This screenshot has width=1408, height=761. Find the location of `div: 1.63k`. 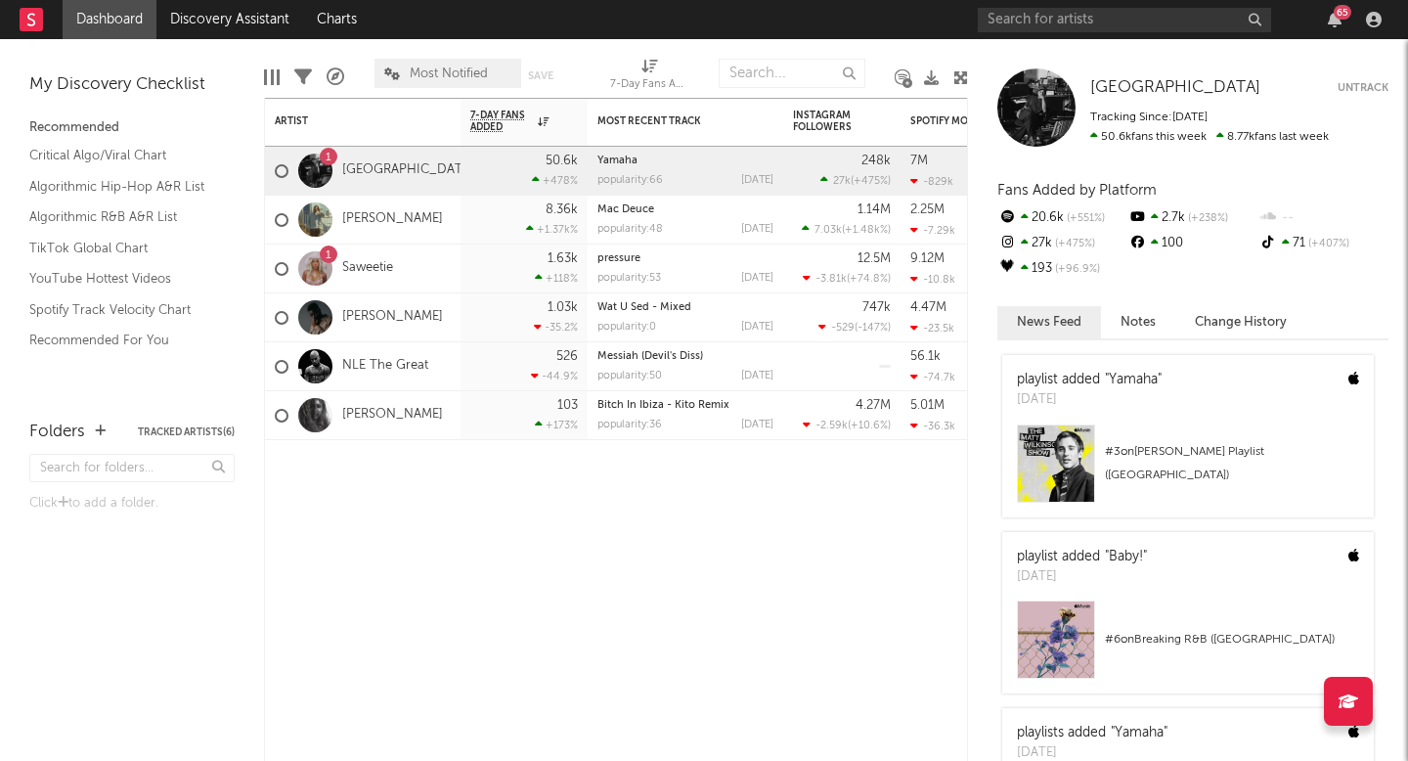

div: 1.63k is located at coordinates (562, 258).